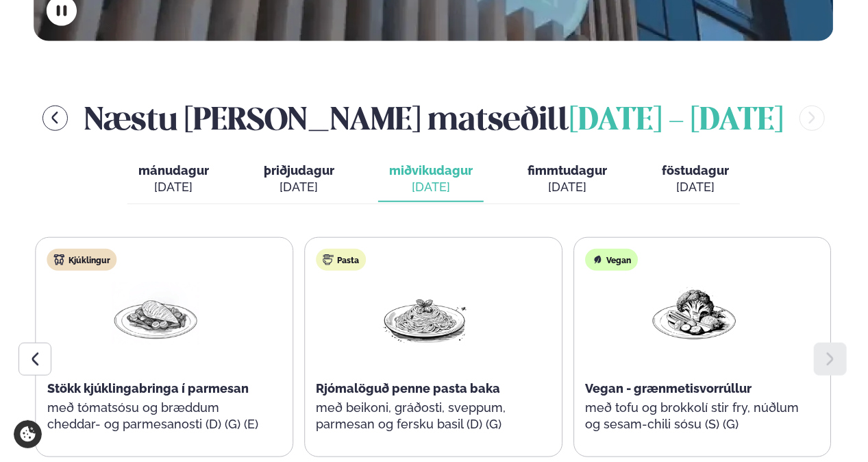  Describe the element at coordinates (694, 313) in the screenshot. I see `img: Vegan.png` at that location.